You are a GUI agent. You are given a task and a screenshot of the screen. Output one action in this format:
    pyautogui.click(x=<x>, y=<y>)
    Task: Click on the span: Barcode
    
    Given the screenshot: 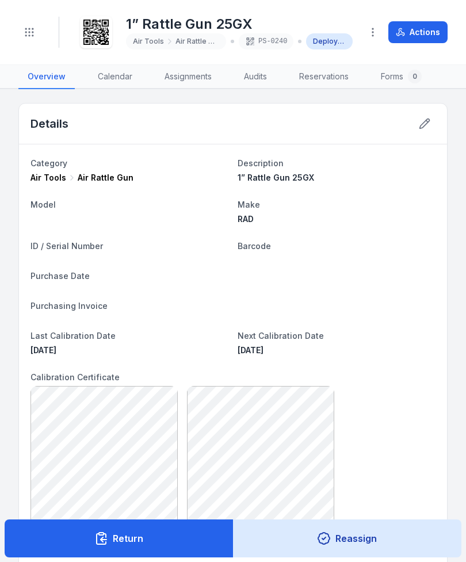 What is the action you would take?
    pyautogui.click(x=254, y=246)
    